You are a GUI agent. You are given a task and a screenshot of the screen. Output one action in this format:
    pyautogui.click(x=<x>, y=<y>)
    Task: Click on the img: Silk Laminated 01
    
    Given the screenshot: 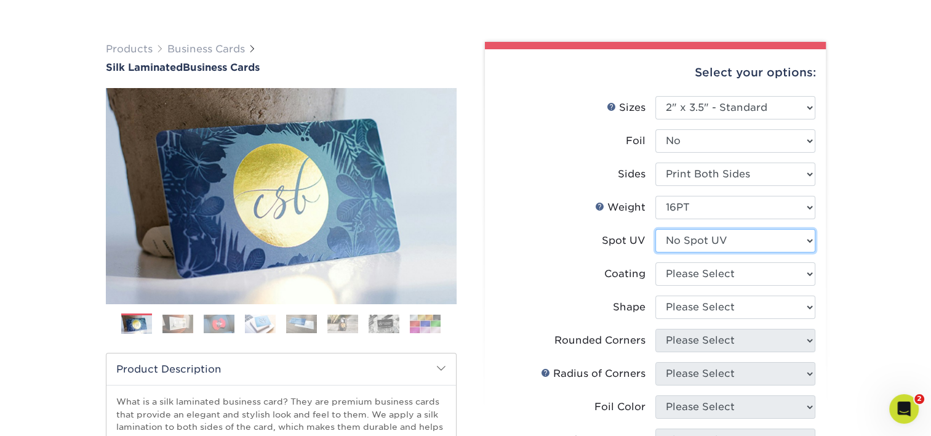 What is the action you would take?
    pyautogui.click(x=281, y=196)
    